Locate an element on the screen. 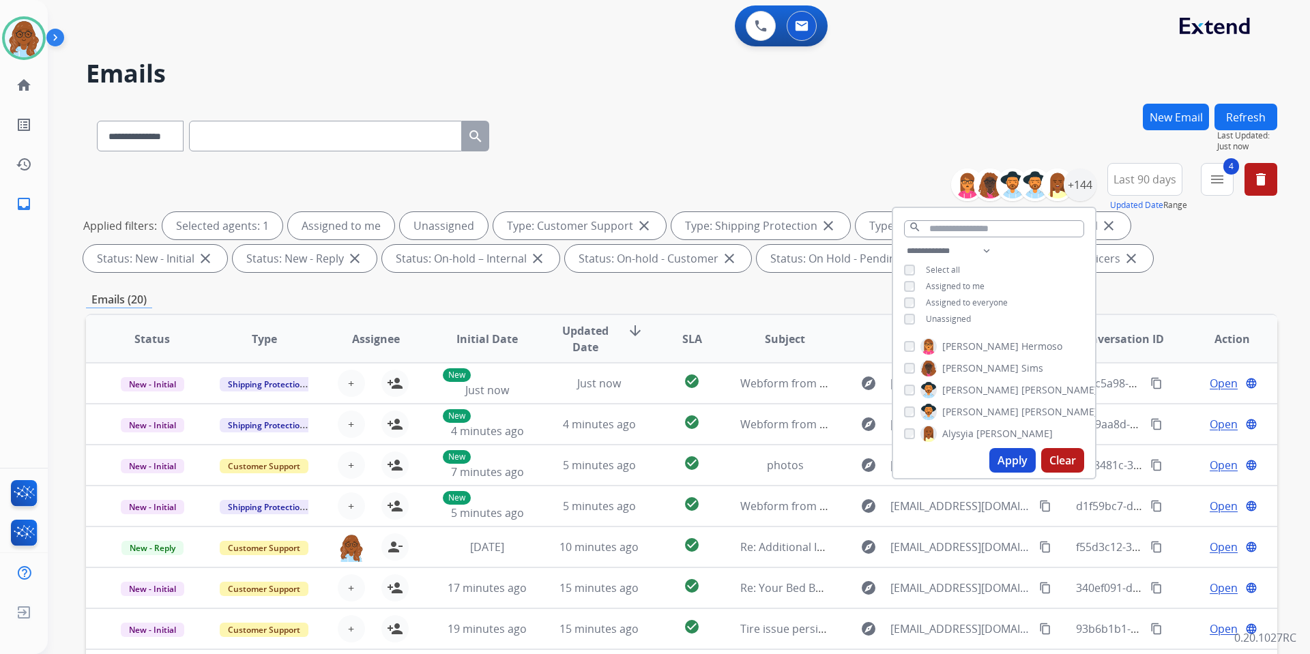 The height and width of the screenshot is (654, 1310). div: Type: Shipping Protection is located at coordinates (761, 226).